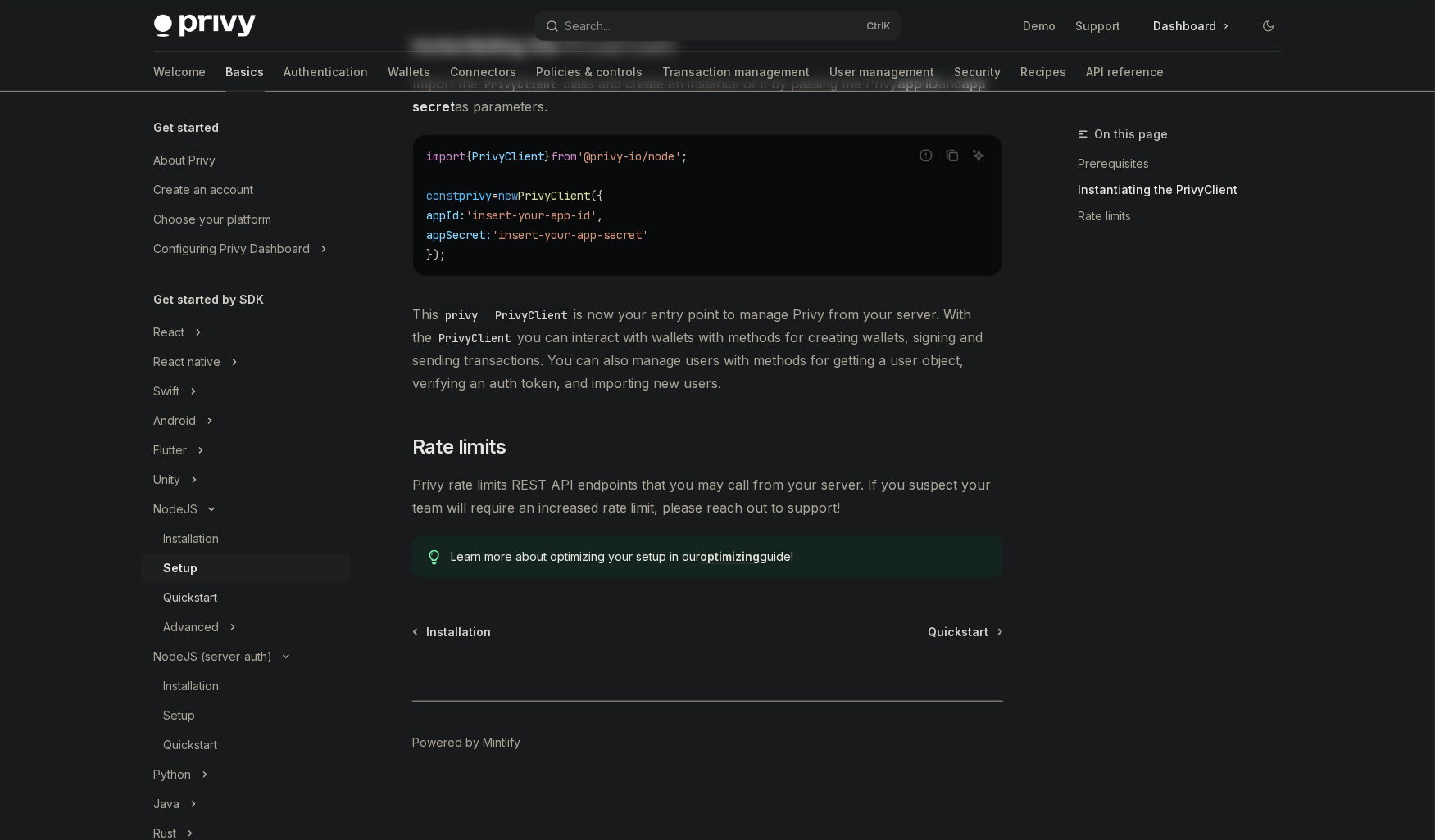  I want to click on a: Policies & controls, so click(590, 72).